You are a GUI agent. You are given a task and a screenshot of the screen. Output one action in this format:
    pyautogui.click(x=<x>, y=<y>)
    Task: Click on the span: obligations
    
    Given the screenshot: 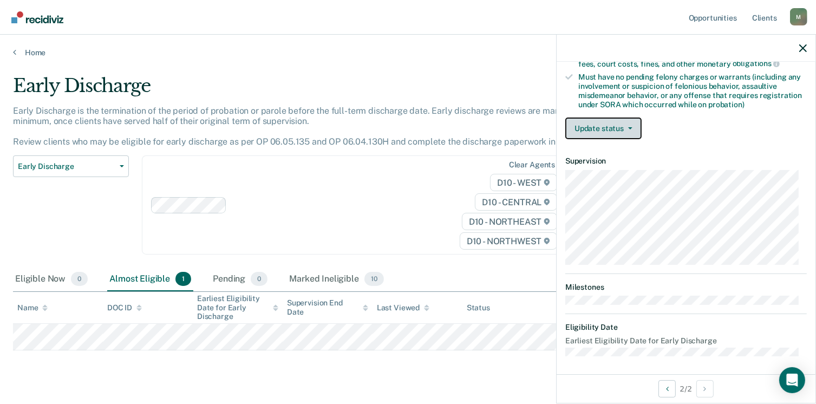 What is the action you would take?
    pyautogui.click(x=756, y=63)
    